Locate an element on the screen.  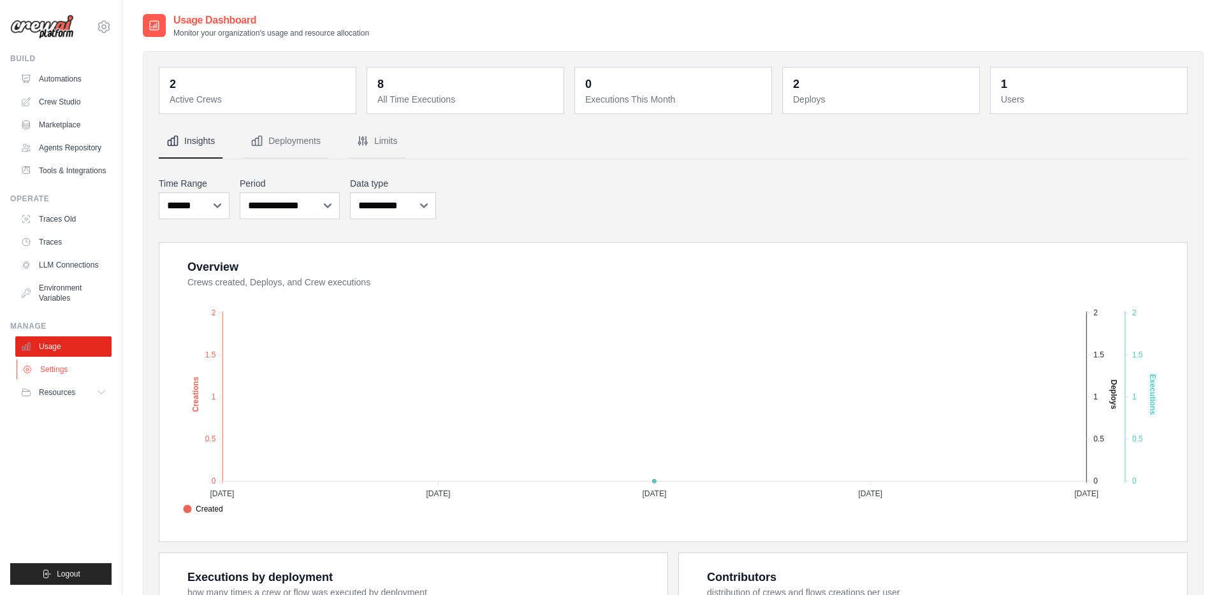
a: Environment Variables is located at coordinates (63, 293).